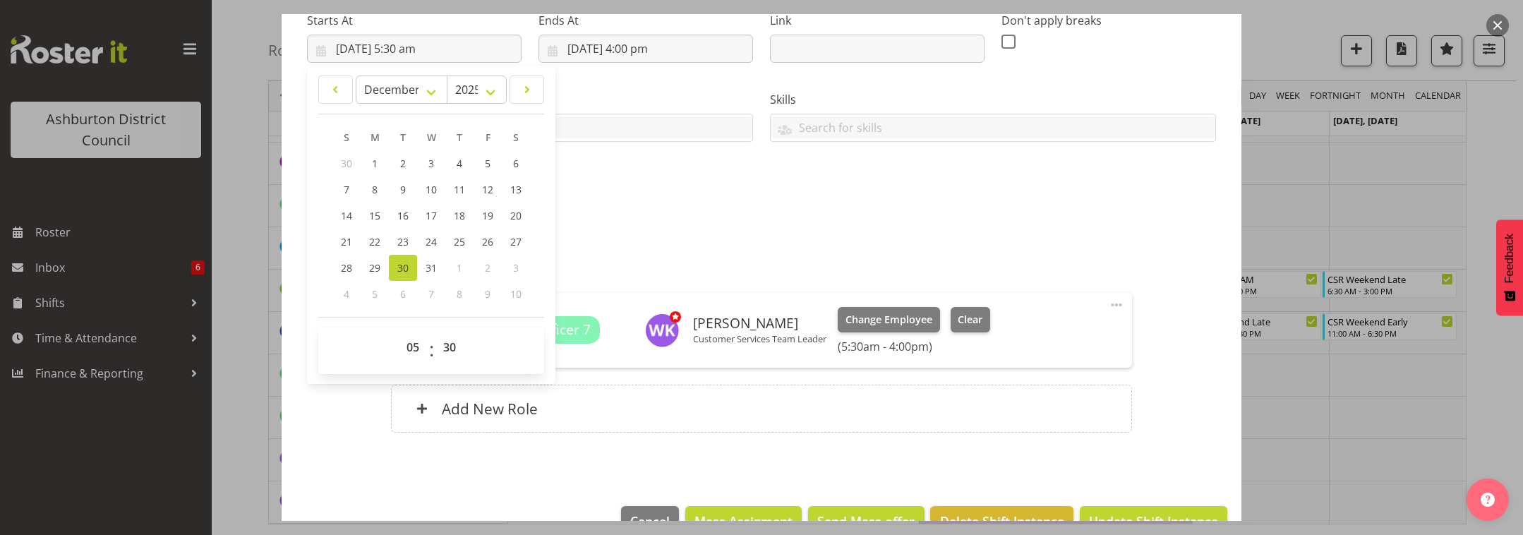  I want to click on img: wendy-keepa436.jpg, so click(662, 330).